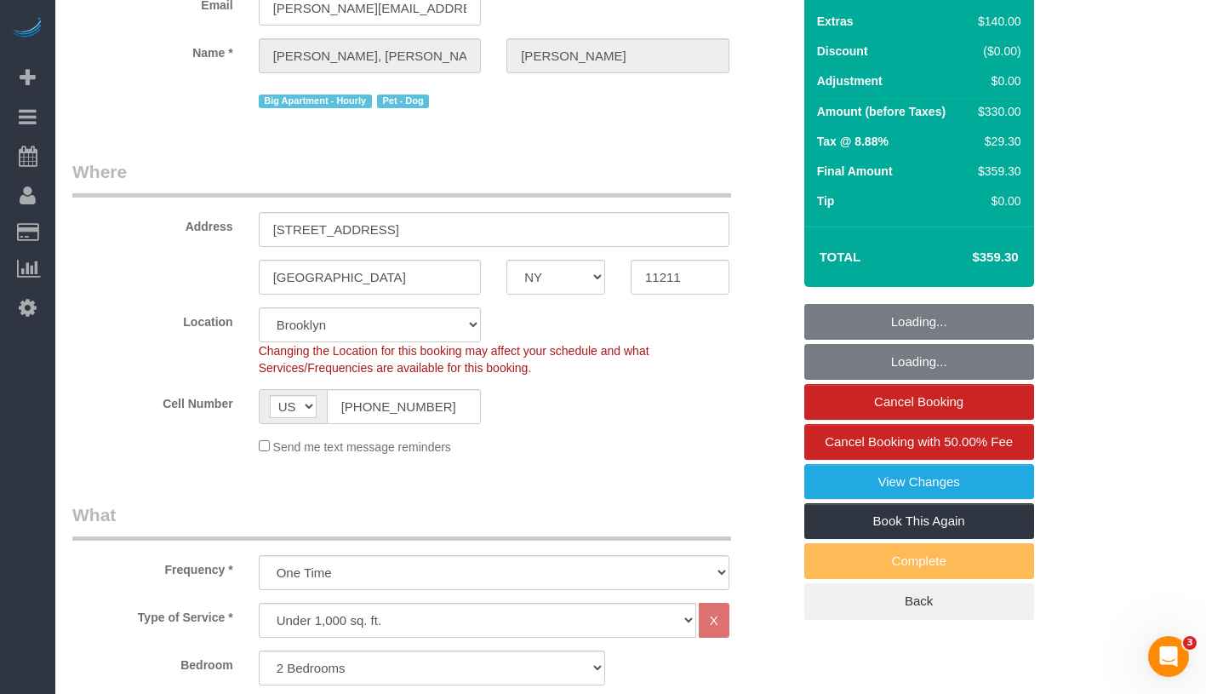 This screenshot has width=1206, height=694. I want to click on img: Automaid Logo, so click(27, 29).